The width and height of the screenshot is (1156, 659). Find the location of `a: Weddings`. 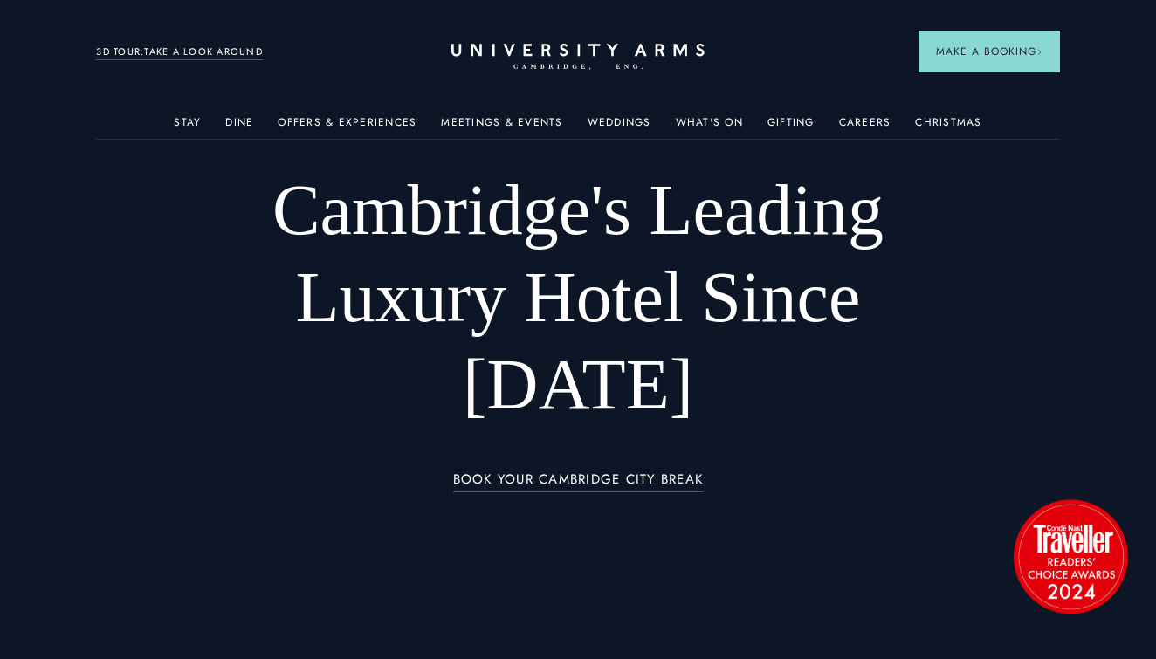

a: Weddings is located at coordinates (619, 128).